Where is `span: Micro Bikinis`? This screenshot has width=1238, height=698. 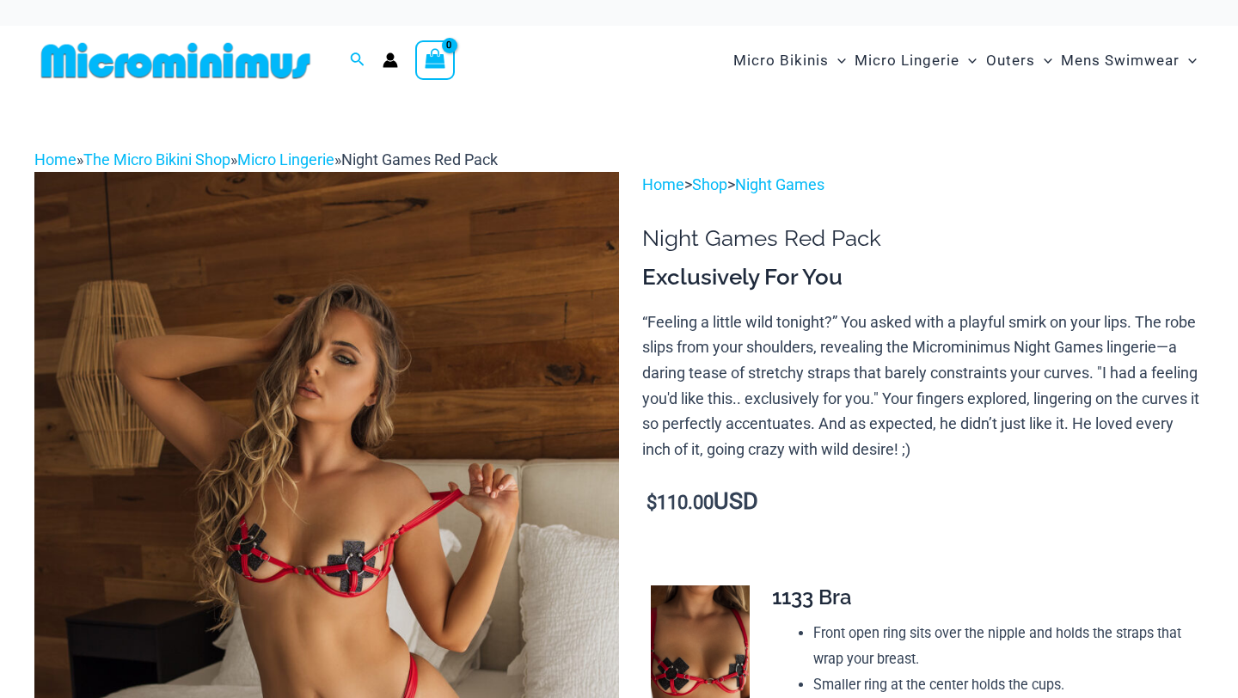 span: Micro Bikinis is located at coordinates (781, 60).